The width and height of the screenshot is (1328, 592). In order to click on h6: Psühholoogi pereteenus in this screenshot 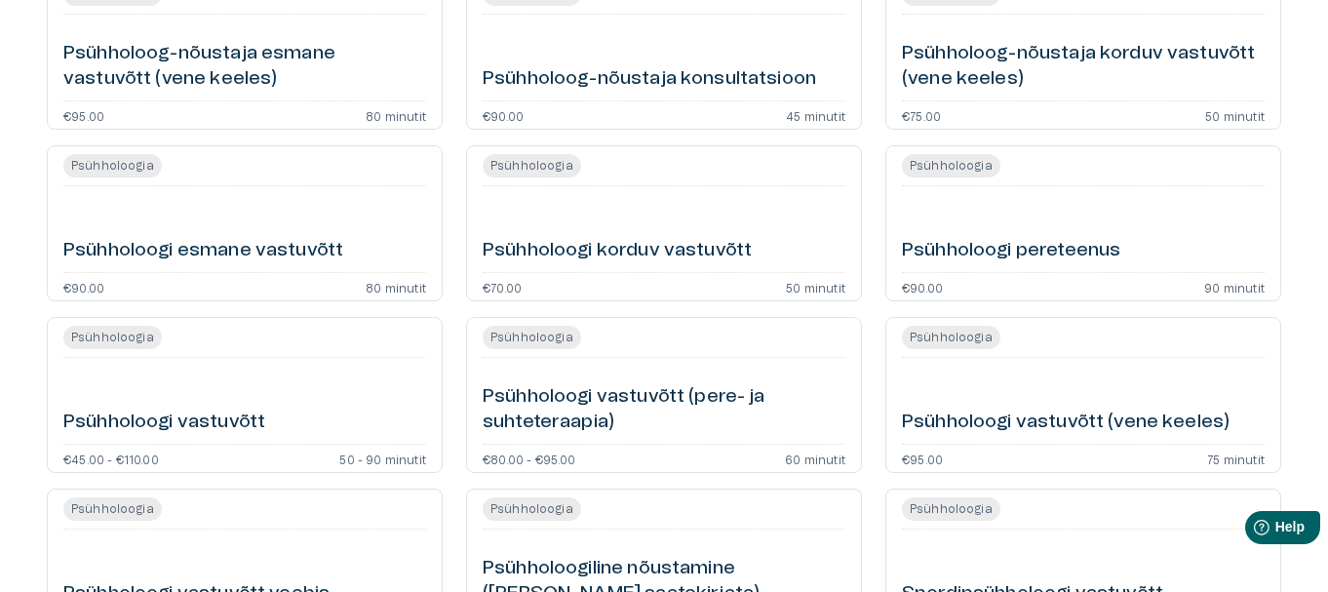, I will do `click(1011, 251)`.